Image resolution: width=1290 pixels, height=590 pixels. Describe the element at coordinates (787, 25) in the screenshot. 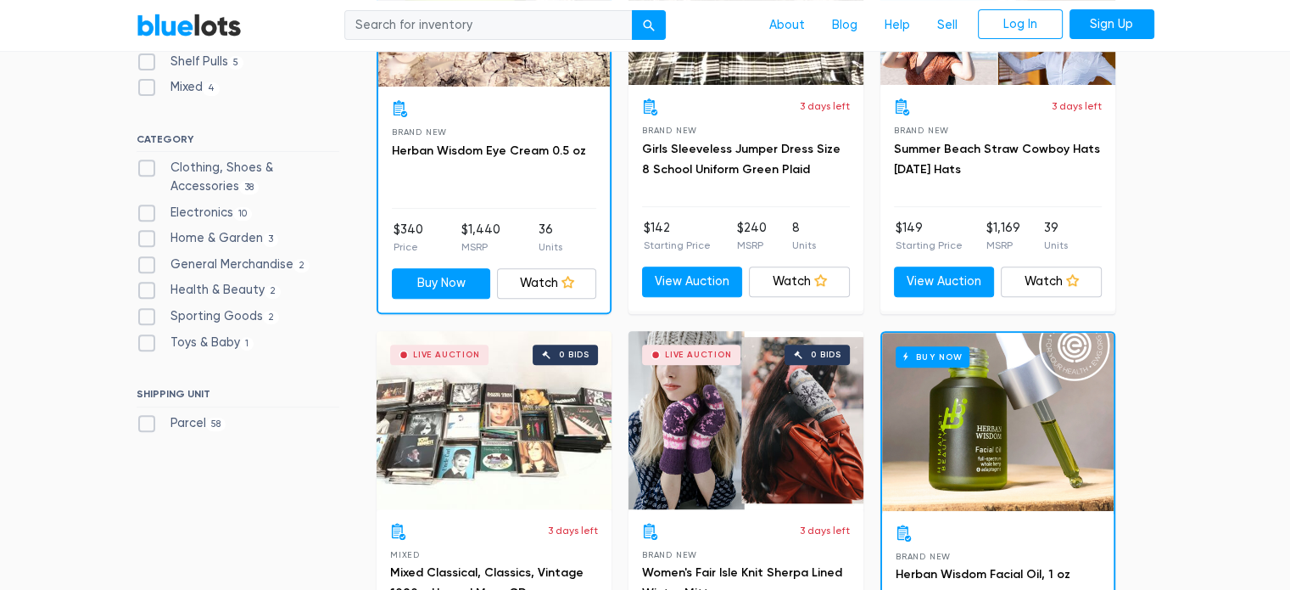

I see `a: About` at that location.